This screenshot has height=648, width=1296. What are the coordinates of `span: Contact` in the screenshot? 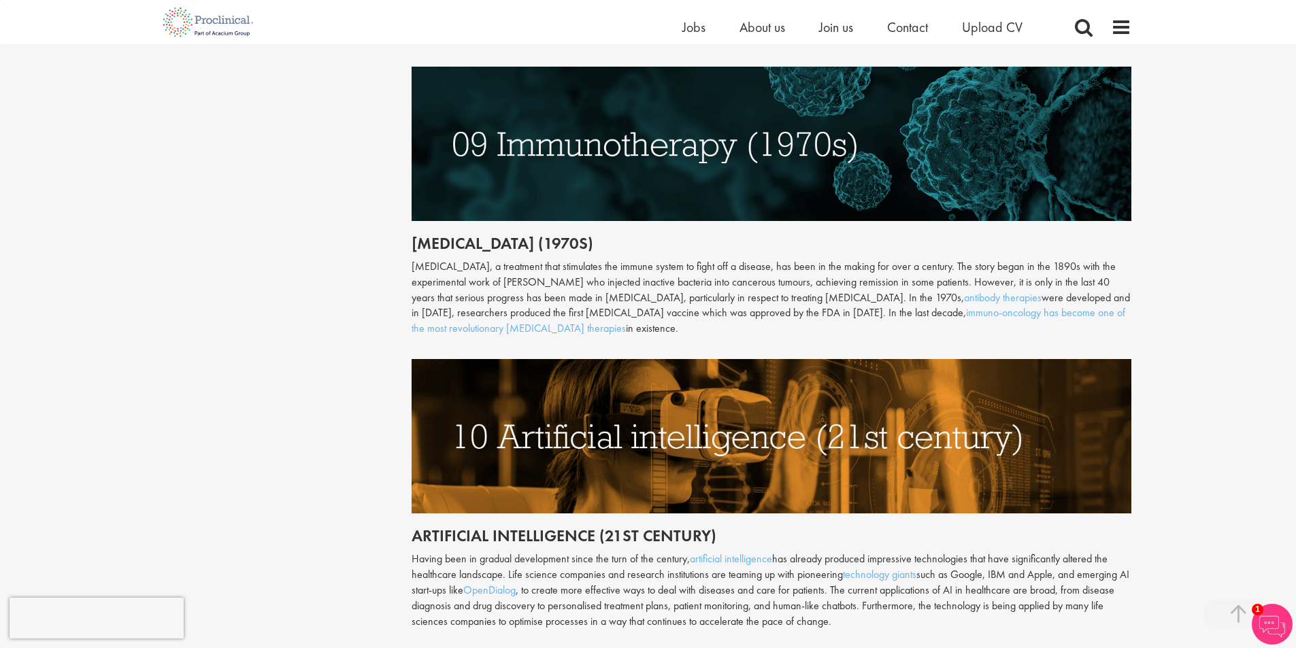 It's located at (907, 27).